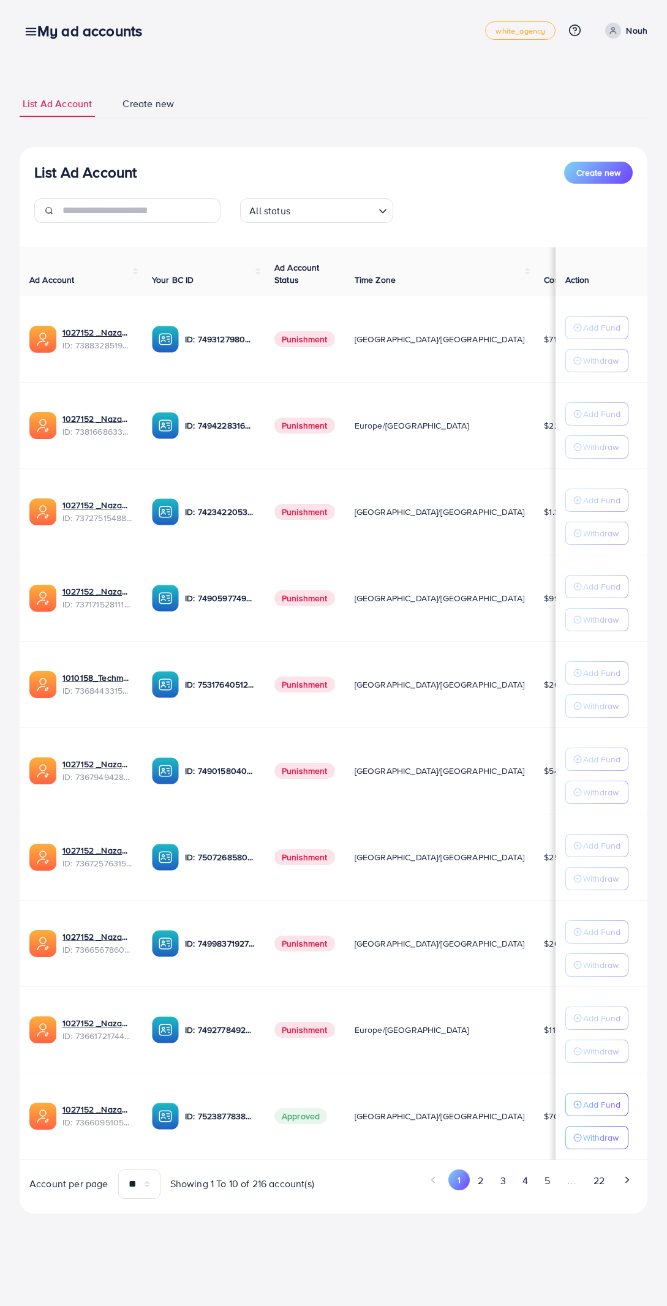  I want to click on div: <span class='underline'>1027152 _Nazaagency_006</span></br>7366095105679261697, so click(97, 1115).